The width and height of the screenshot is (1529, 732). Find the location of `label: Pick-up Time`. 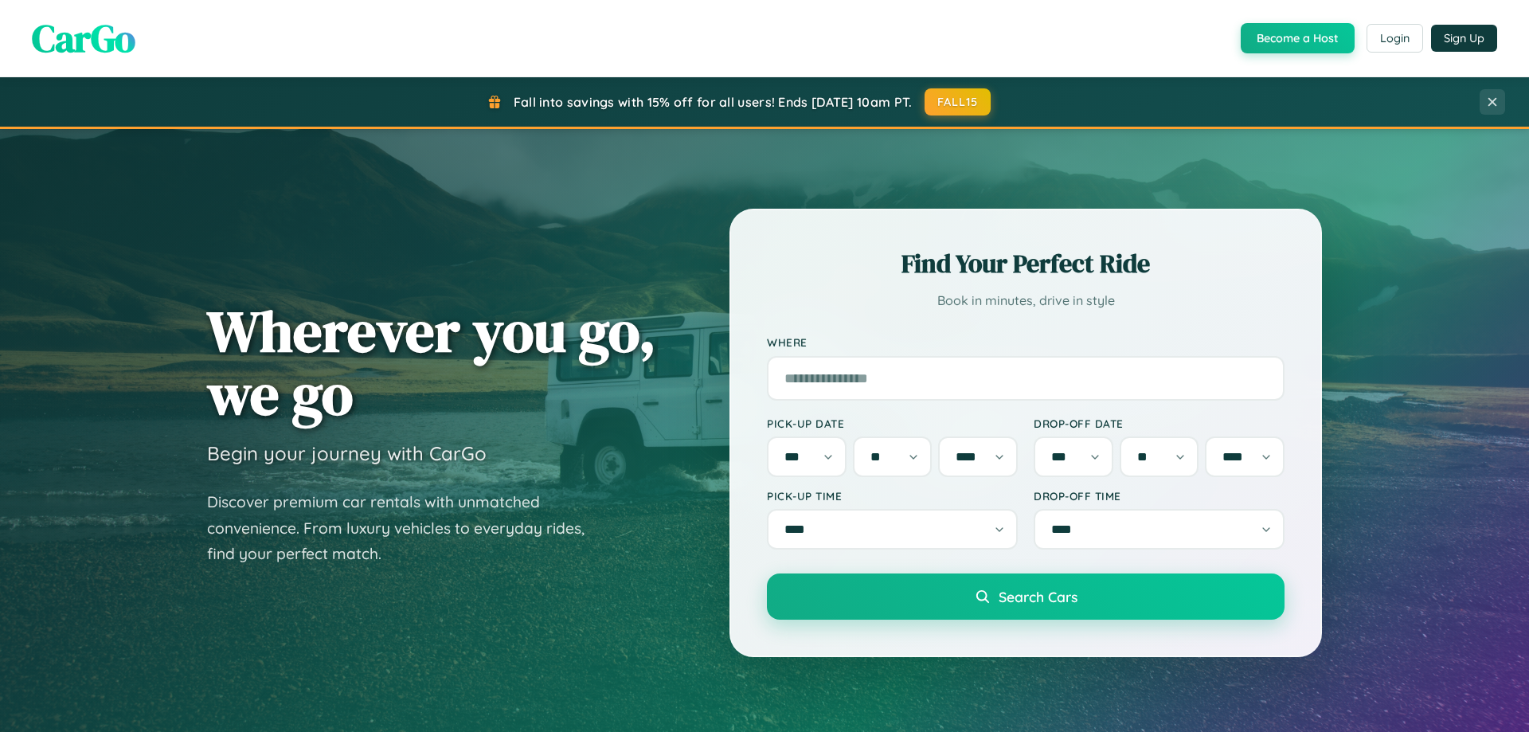

label: Pick-up Time is located at coordinates (892, 495).